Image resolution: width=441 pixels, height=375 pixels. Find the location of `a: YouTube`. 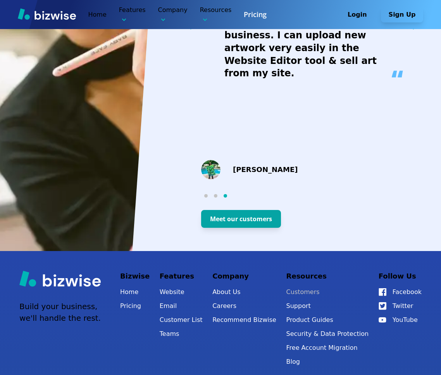

a: YouTube is located at coordinates (400, 320).